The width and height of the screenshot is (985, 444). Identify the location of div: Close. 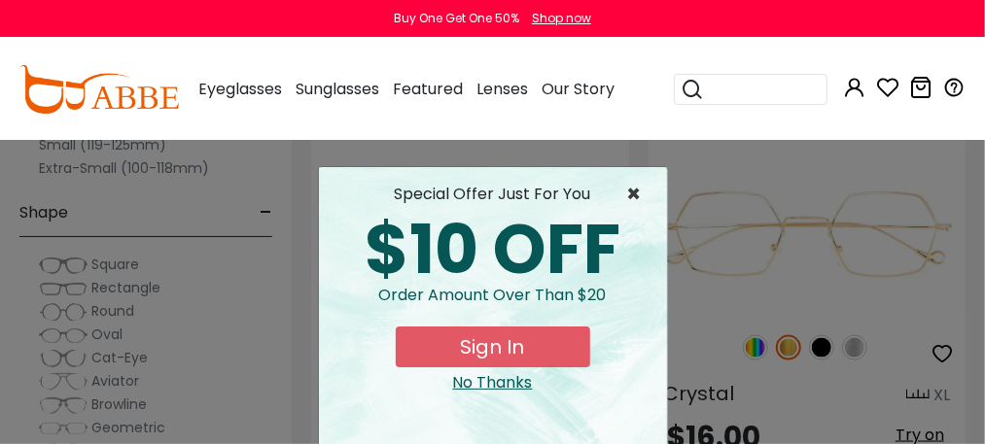
(493, 383).